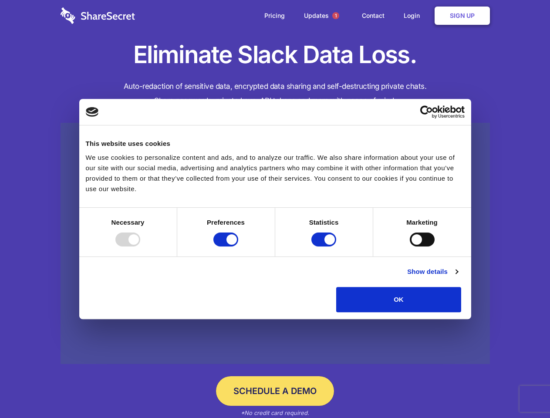  What do you see at coordinates (336, 16) in the screenshot?
I see `span: 1` at bounding box center [336, 16].